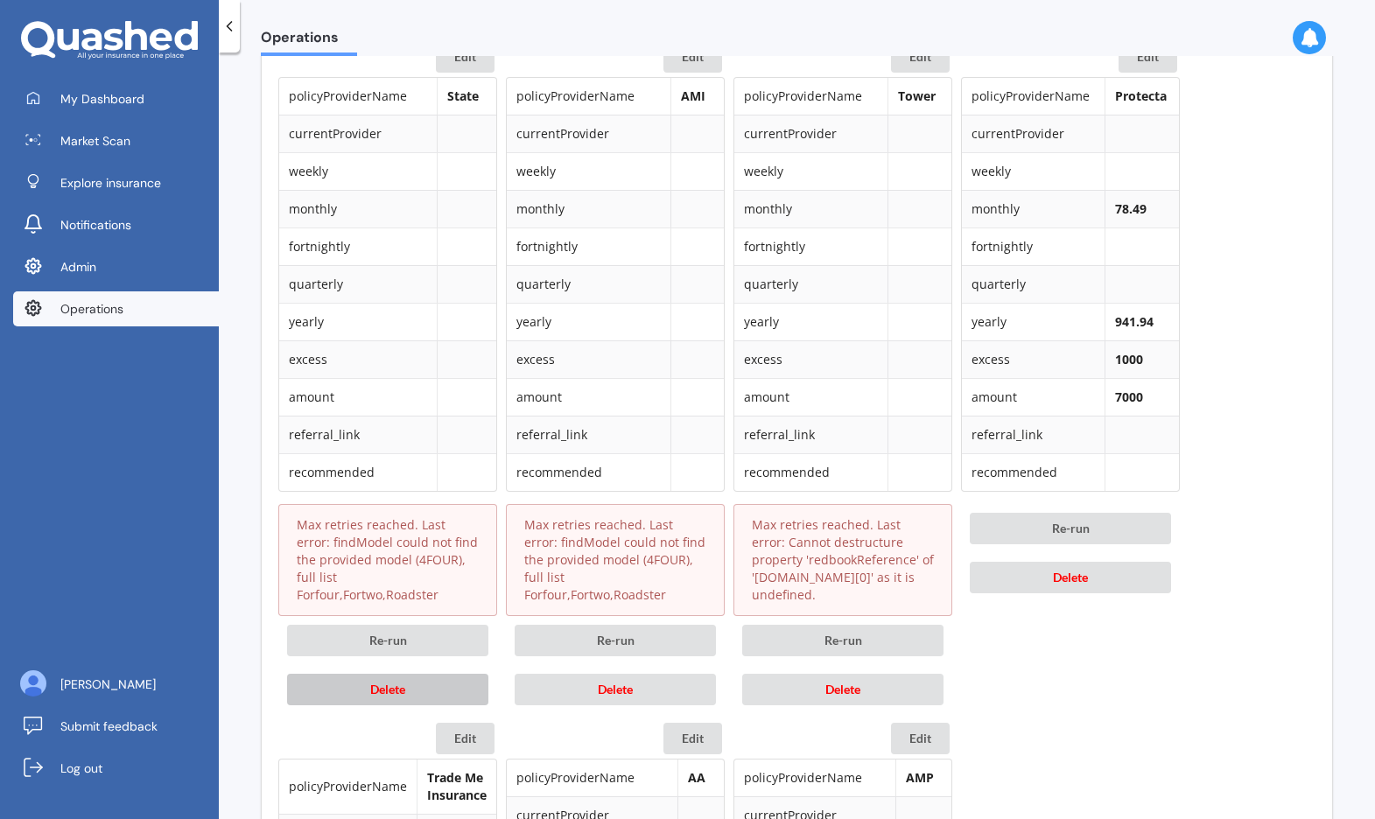 Image resolution: width=1375 pixels, height=819 pixels. I want to click on span: Log out, so click(81, 768).